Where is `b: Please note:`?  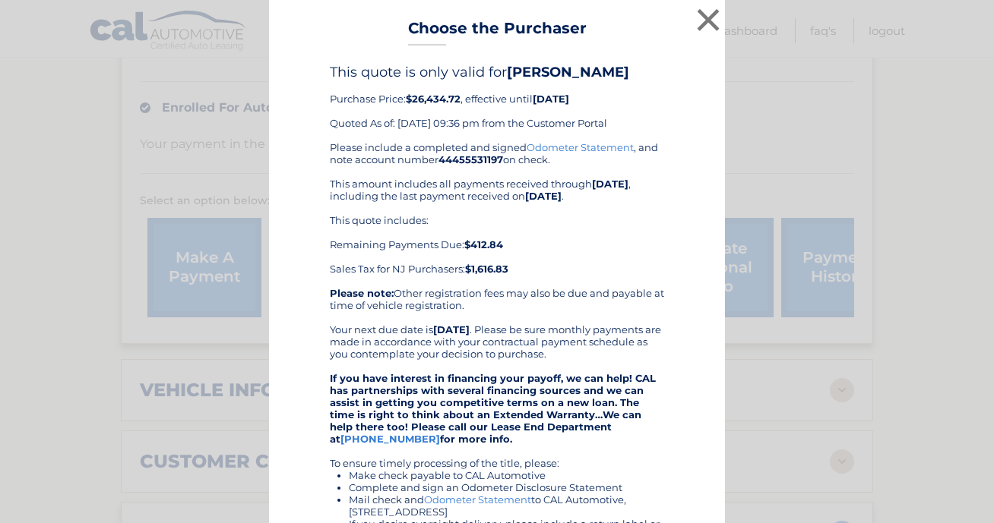
b: Please note: is located at coordinates (362, 293).